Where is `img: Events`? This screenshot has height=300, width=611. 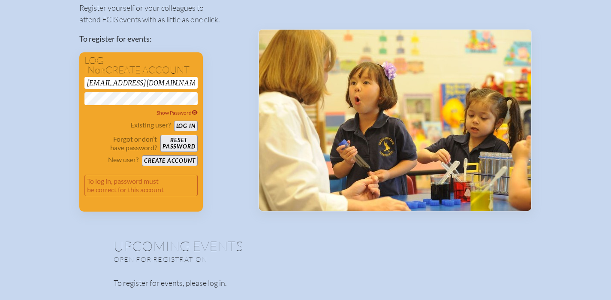
img: Events is located at coordinates (395, 120).